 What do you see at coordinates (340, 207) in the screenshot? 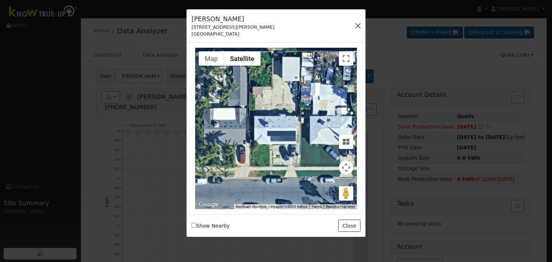
I see `a: Report a map error` at bounding box center [340, 207].